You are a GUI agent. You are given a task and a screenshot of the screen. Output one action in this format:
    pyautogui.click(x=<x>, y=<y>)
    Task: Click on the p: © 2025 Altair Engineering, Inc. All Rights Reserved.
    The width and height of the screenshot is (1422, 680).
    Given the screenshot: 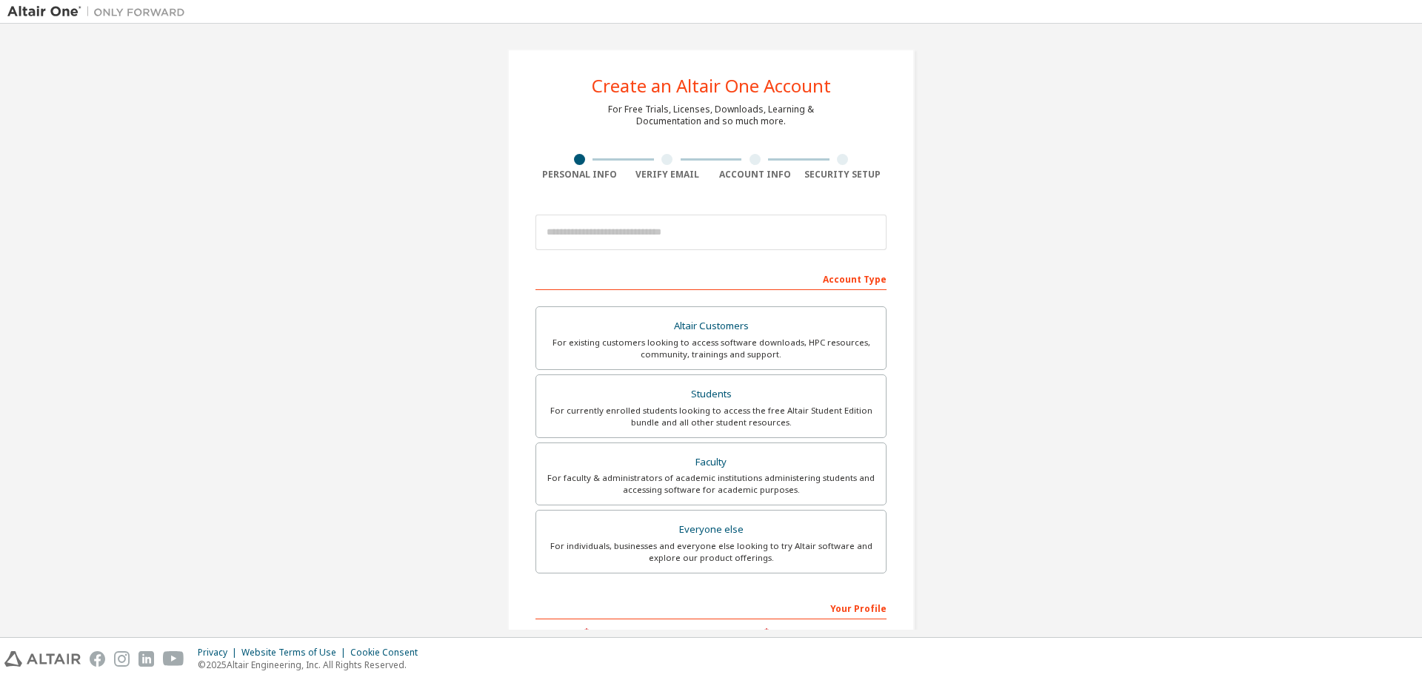 What is the action you would take?
    pyautogui.click(x=312, y=665)
    